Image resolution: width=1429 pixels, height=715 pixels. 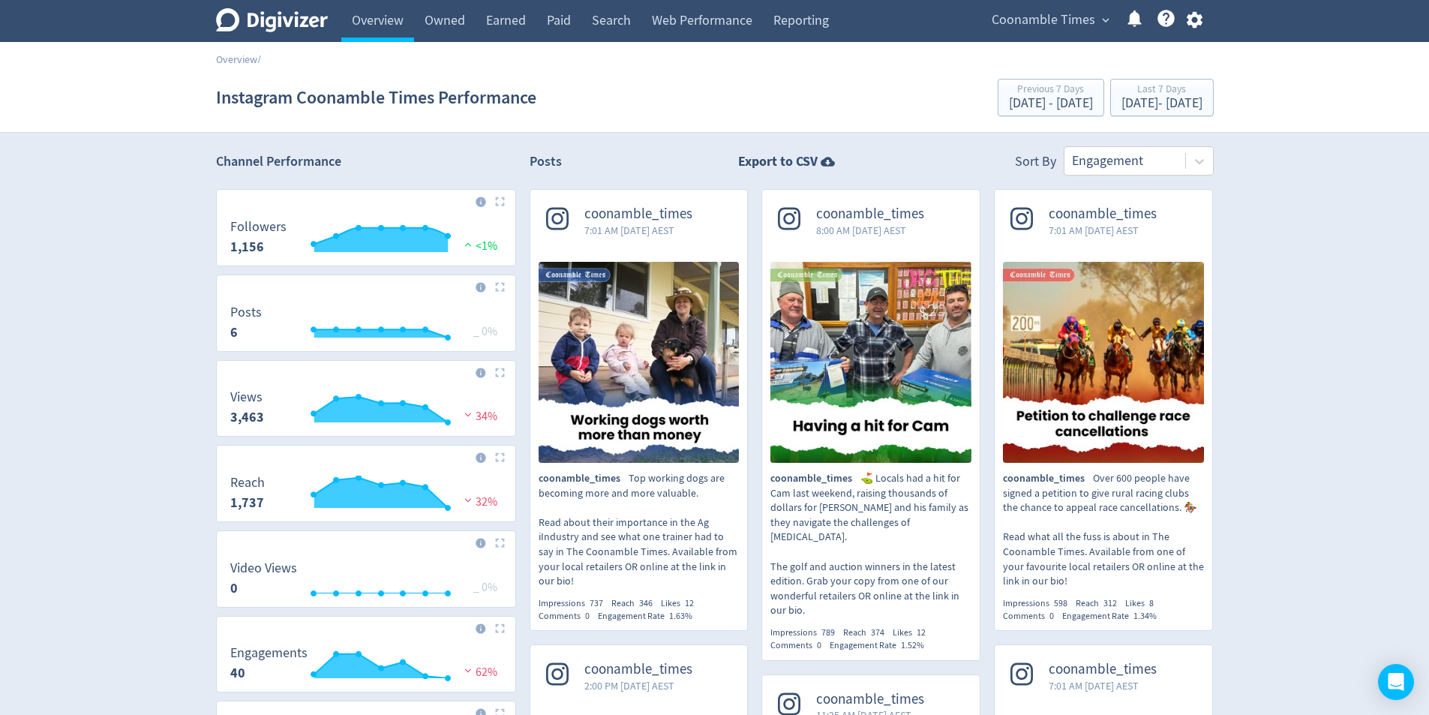 What do you see at coordinates (366, 581) in the screenshot?
I see `svg: Video Views 0` at bounding box center [366, 581].